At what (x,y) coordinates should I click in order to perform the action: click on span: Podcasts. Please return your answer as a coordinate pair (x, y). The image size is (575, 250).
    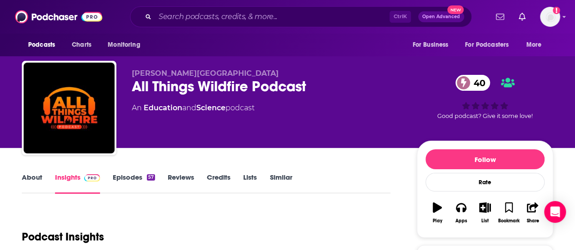
    Looking at the image, I should click on (41, 45).